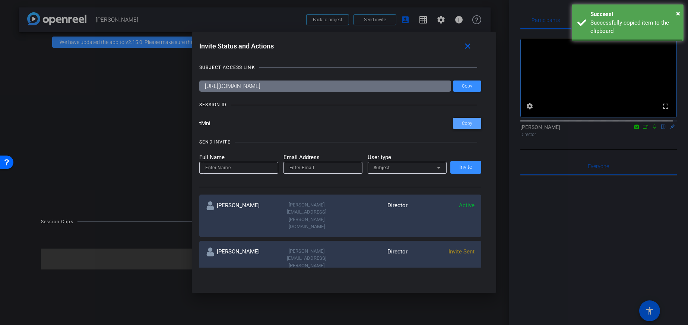 The height and width of the screenshot is (325, 688). I want to click on openreel-title-line: SESSION ID, so click(340, 105).